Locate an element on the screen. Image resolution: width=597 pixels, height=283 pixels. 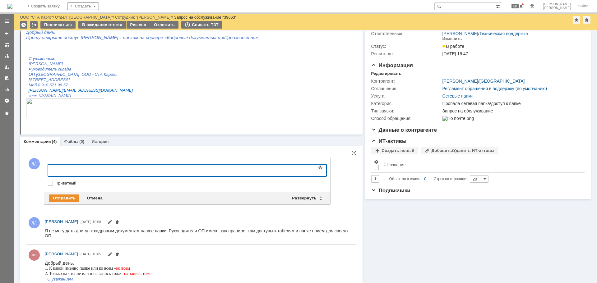
span: Подписчики is located at coordinates (391, 190).